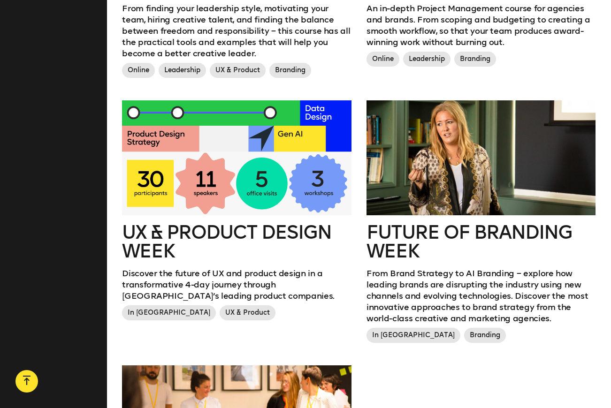 This screenshot has height=408, width=611. Describe the element at coordinates (481, 25) in the screenshot. I see `p: An in-depth Project Management course for agencies and brands. From scoping and budgeting to crea...` at that location.